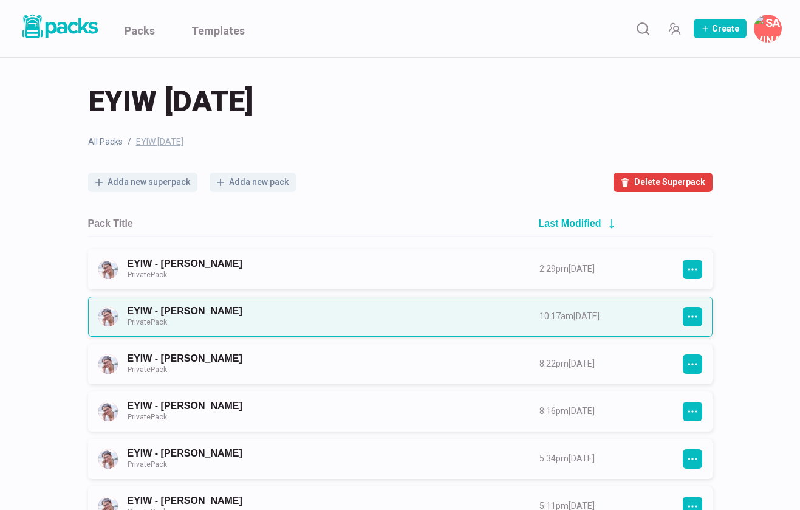  Describe the element at coordinates (663, 182) in the screenshot. I see `button: Delete Superpack` at that location.